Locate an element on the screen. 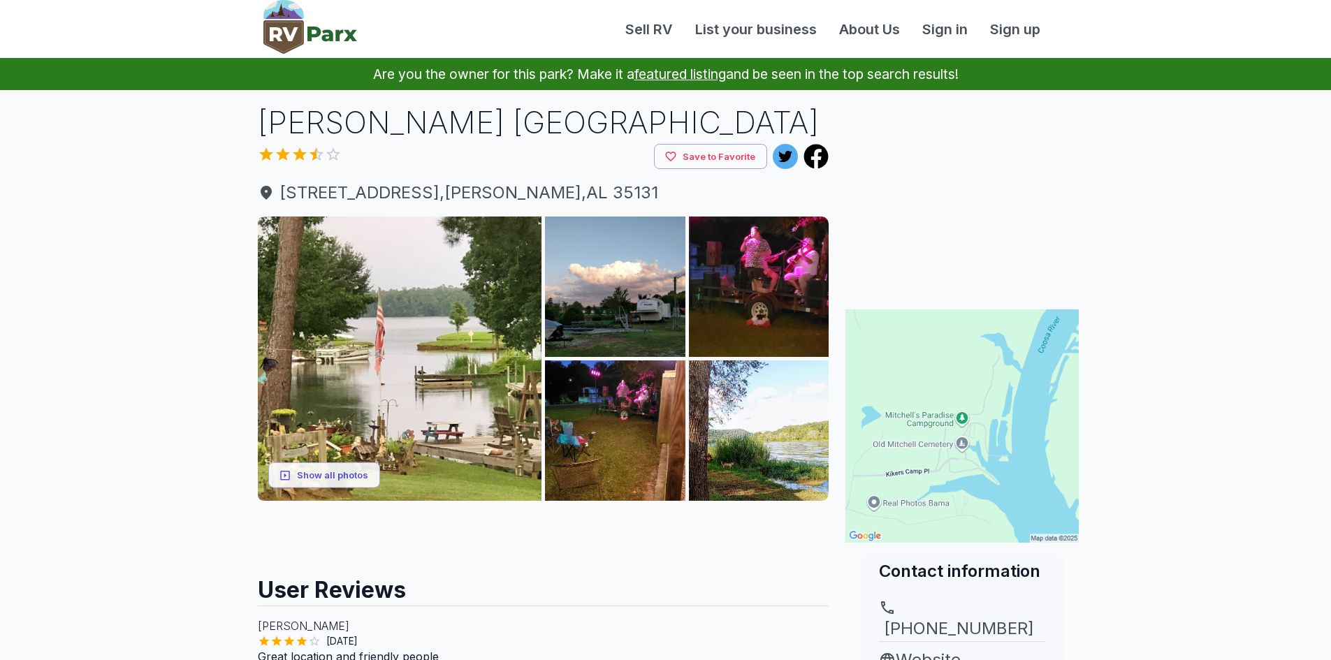 Image resolution: width=1331 pixels, height=660 pixels. img: AAcXr8pMfrOxpxk9uMB8A3wPrOjY6Cg0swCg8-50trNRl-kfA8dVdtLmeDhTuq5px1VDW2xPI9XJg2Car34HfBcN_3sMfHwsk... is located at coordinates (615, 286).